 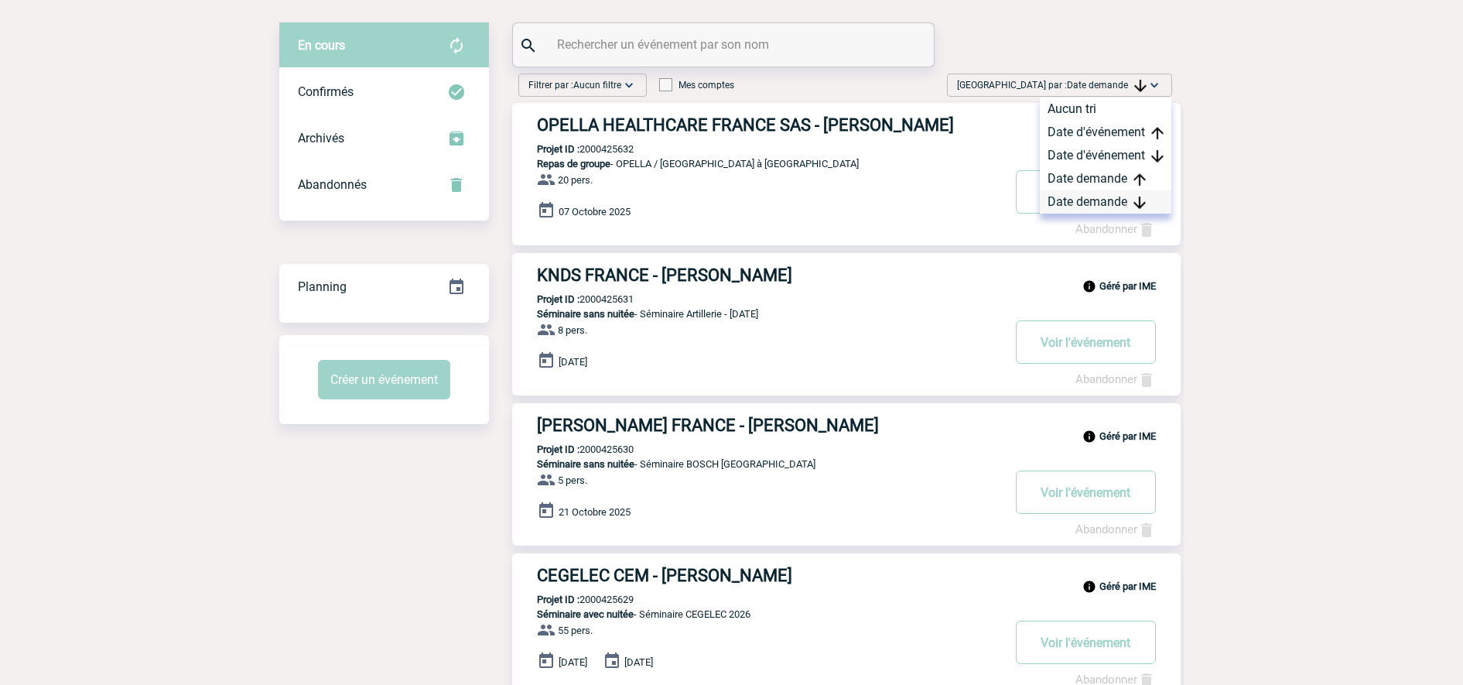 What do you see at coordinates (725, 44) in the screenshot?
I see `input: Rechercher un événement par son nom` at bounding box center [725, 44].